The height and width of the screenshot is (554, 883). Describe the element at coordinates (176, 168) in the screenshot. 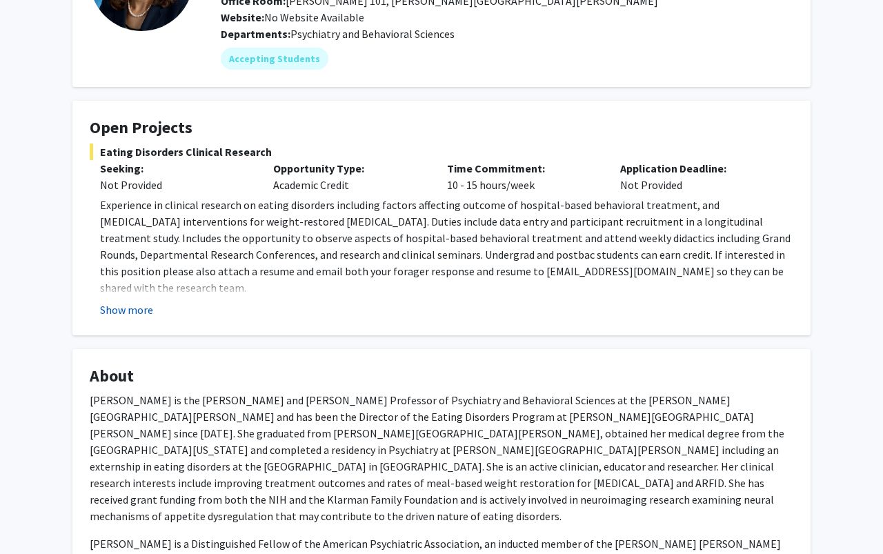

I see `p: Seeking:` at that location.